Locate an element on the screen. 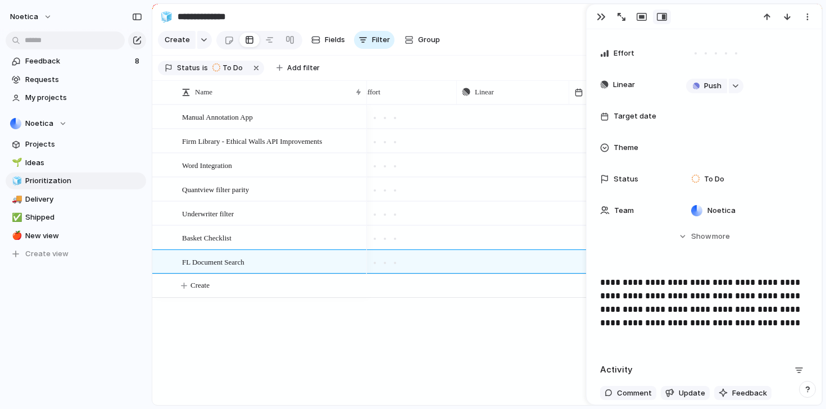 This screenshot has height=409, width=826. button: Create view is located at coordinates (76, 254).